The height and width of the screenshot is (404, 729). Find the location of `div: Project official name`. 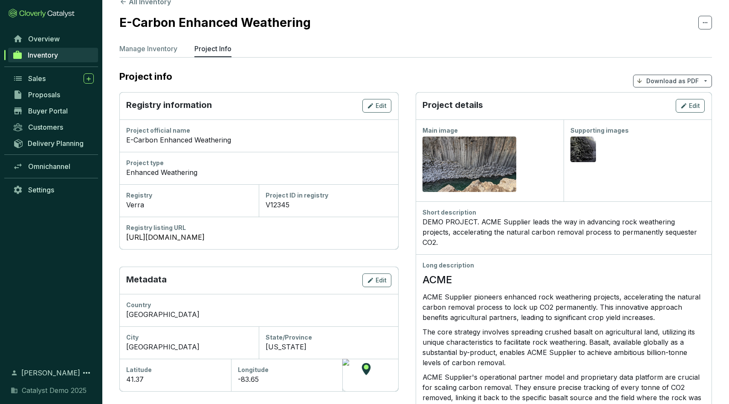

div: Project official name is located at coordinates (259, 131).